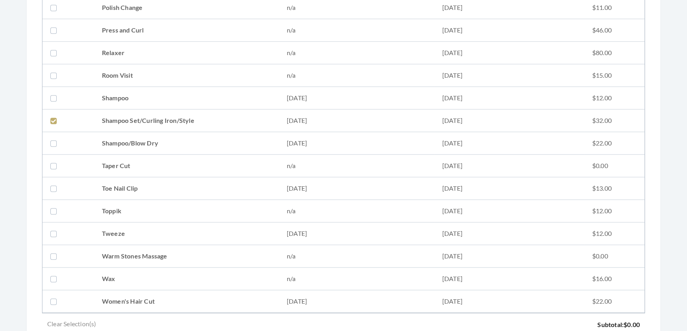 The height and width of the screenshot is (331, 687). What do you see at coordinates (186, 75) in the screenshot?
I see `td: Room Visit` at bounding box center [186, 75].